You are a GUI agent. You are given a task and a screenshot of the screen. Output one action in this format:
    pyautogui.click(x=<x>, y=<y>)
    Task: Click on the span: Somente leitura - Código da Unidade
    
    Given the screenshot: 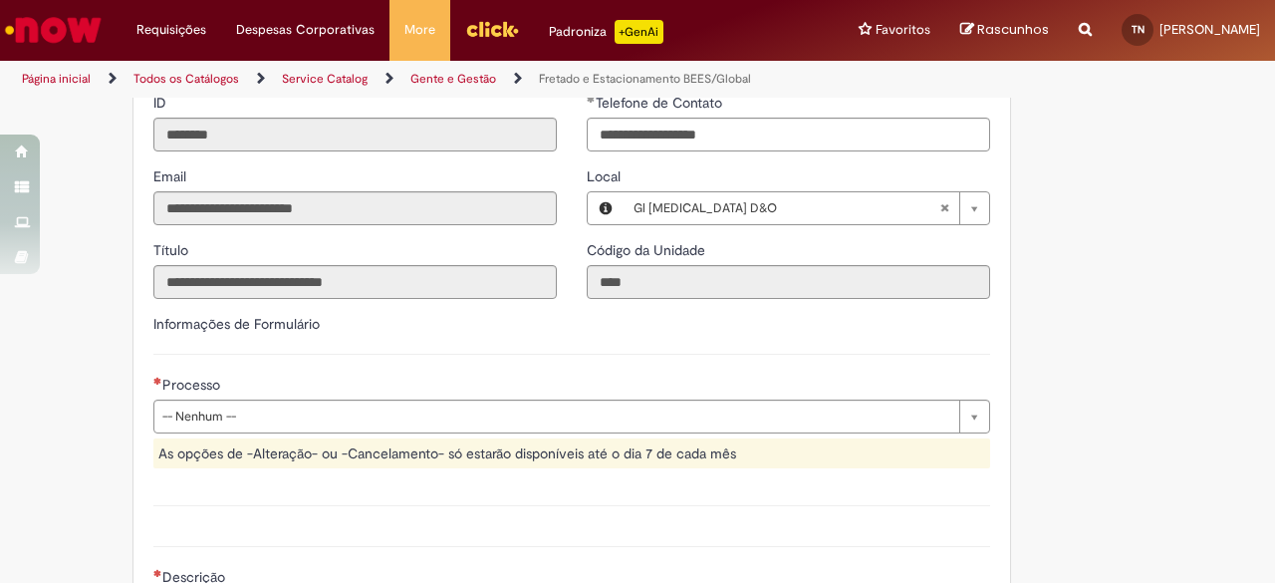 What is the action you would take?
    pyautogui.click(x=647, y=250)
    